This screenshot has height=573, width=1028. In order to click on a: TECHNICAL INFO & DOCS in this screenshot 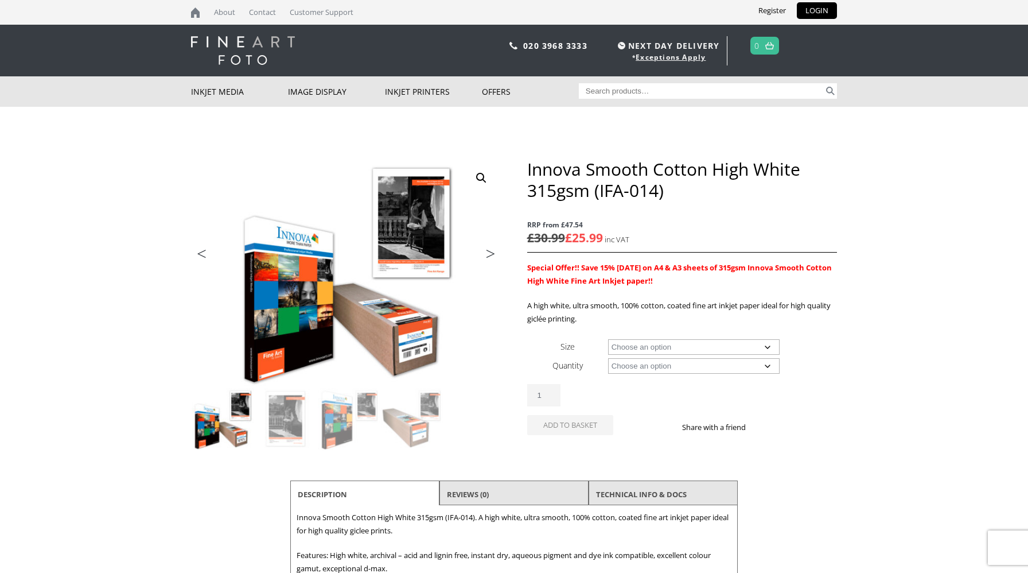, I will do `click(641, 494)`.